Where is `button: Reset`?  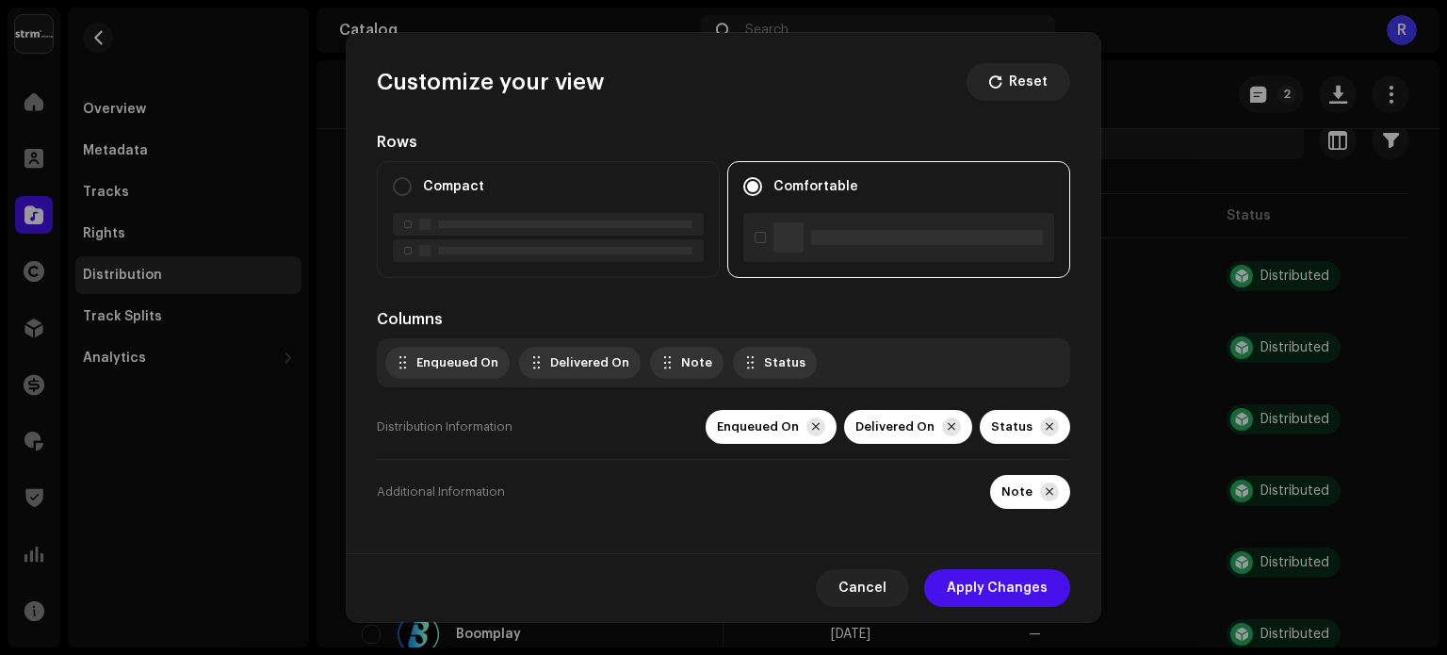 button: Reset is located at coordinates (1018, 82).